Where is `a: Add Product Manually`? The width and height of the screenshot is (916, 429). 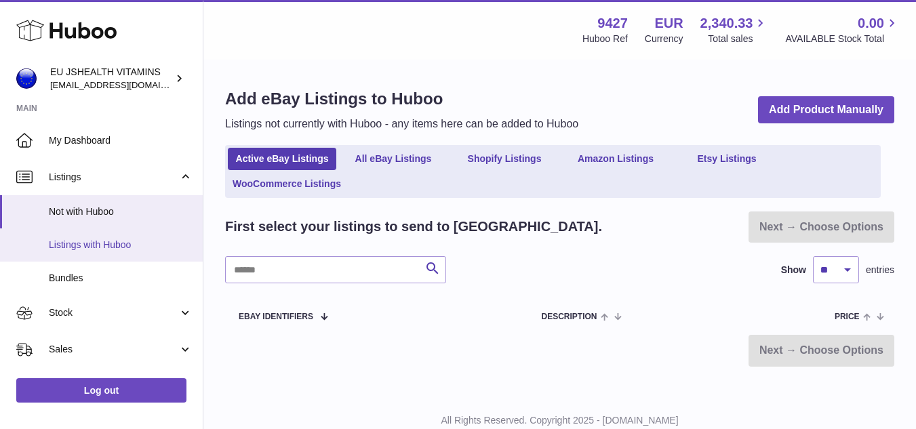
a: Add Product Manually is located at coordinates (825, 110).